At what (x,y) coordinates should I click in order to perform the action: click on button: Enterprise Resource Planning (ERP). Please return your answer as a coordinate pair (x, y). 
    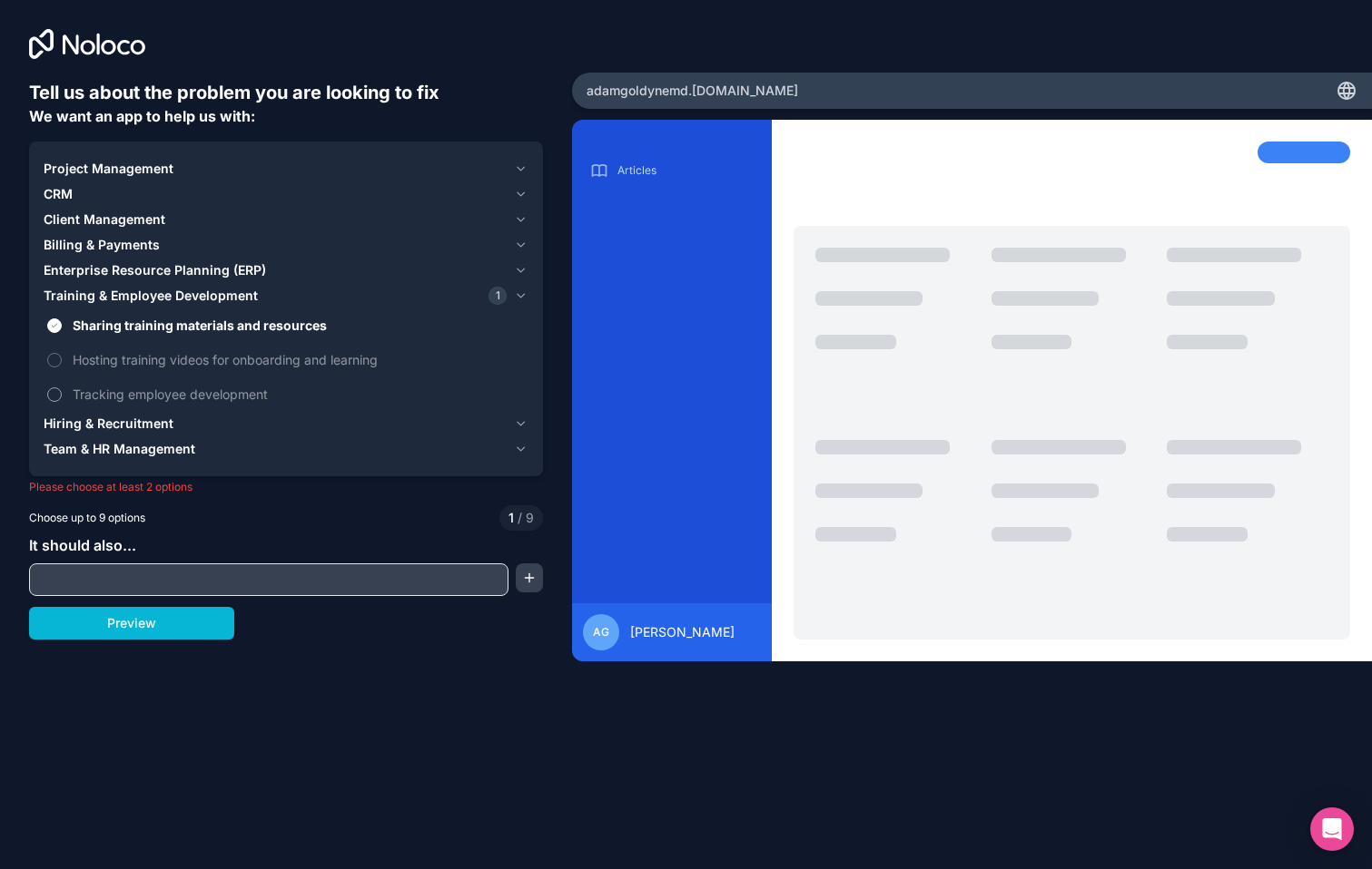
    Looking at the image, I should click on (286, 270).